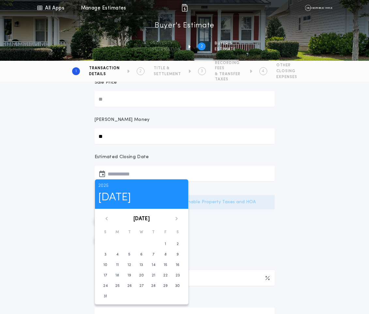 The width and height of the screenshot is (369, 314). What do you see at coordinates (118, 275) in the screenshot?
I see `button: 18` at bounding box center [118, 275].